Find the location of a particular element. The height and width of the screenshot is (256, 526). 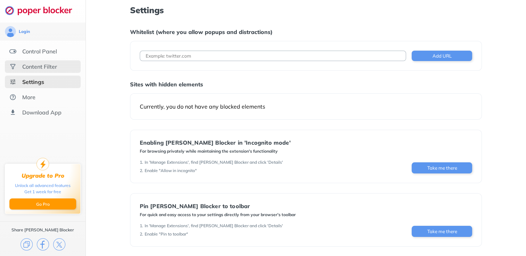

div: Enable "Pin to toolbar" is located at coordinates (166, 234).